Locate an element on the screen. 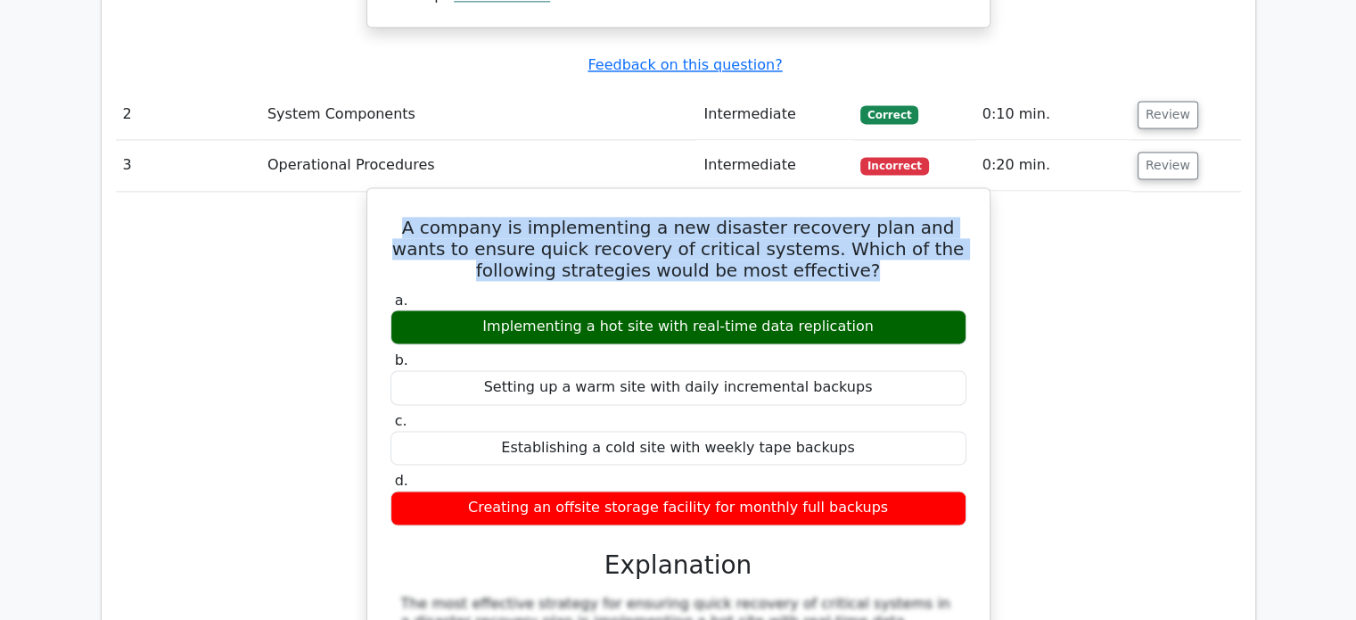 The width and height of the screenshot is (1356, 620). a: Feedback on this question? is located at coordinates (685, 64).